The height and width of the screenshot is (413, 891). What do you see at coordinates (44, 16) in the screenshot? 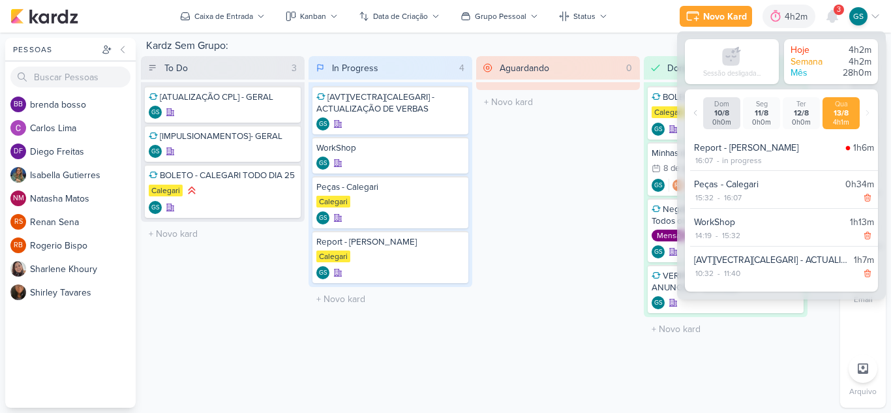
I see `img: kardz.app` at bounding box center [44, 16].